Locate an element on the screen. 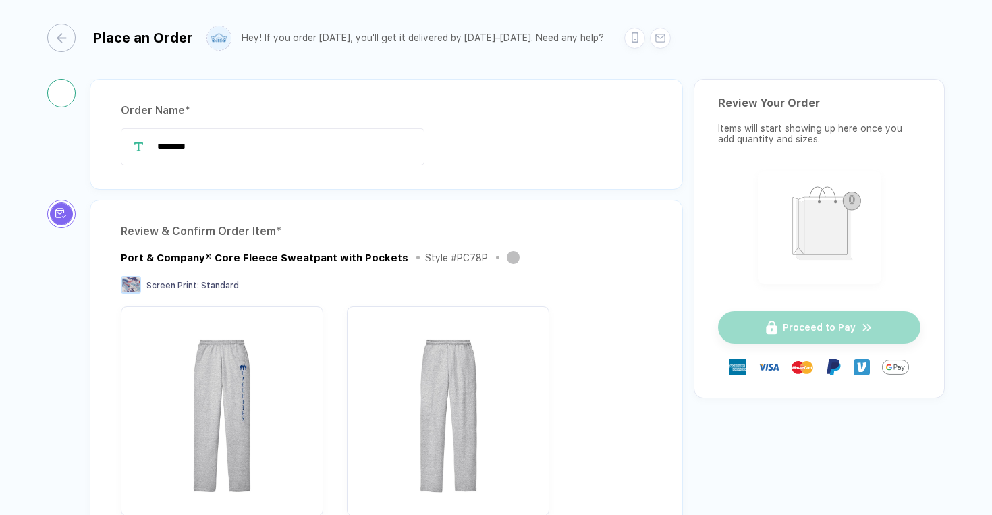  img: 133f7bc8-9f68-4347-b515-68ec165a64fa_nt_front_1754965716242.jpg is located at coordinates (222, 408).